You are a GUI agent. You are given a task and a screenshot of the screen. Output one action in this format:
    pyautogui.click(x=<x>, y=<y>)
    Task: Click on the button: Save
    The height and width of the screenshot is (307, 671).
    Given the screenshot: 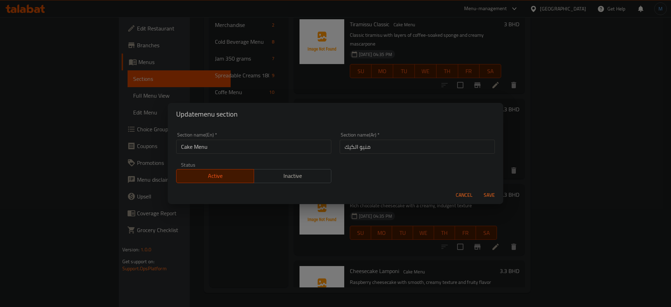 What is the action you would take?
    pyautogui.click(x=489, y=195)
    